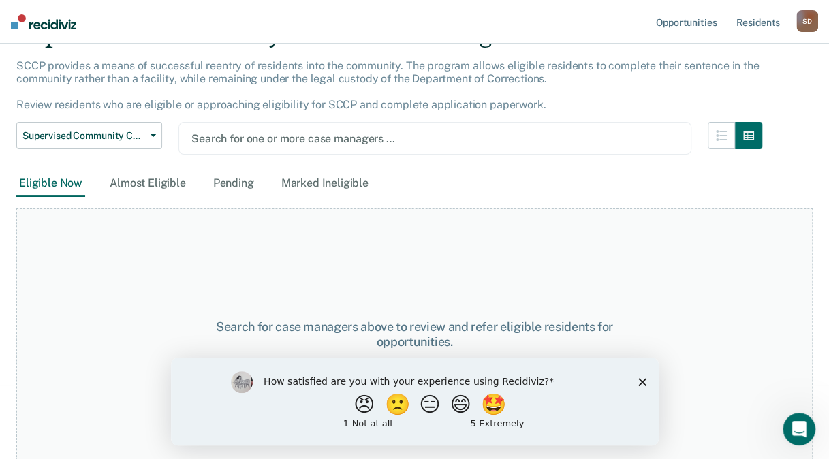  I want to click on button: 1, so click(194, 47).